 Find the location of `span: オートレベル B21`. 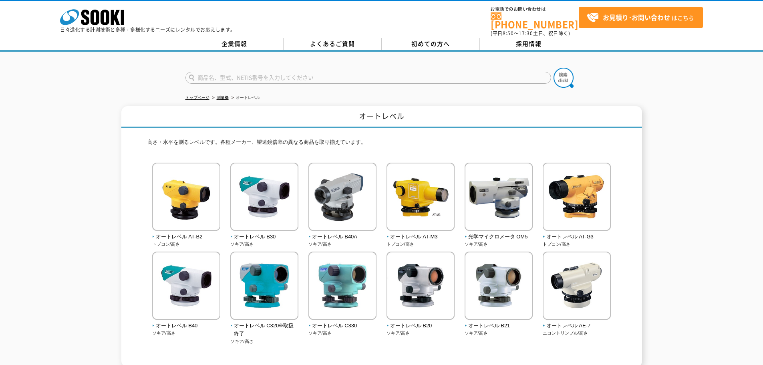

span: オートレベル B21 is located at coordinates (499, 326).